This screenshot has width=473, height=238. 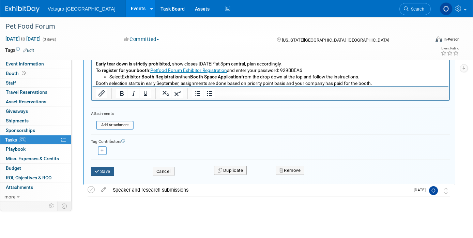 I want to click on span: more, so click(x=10, y=197).